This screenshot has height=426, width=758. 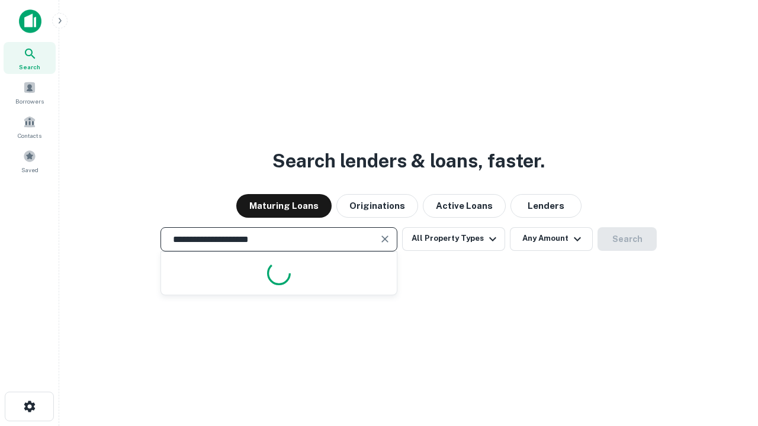 I want to click on img: capitalize-icon.png, so click(x=30, y=21).